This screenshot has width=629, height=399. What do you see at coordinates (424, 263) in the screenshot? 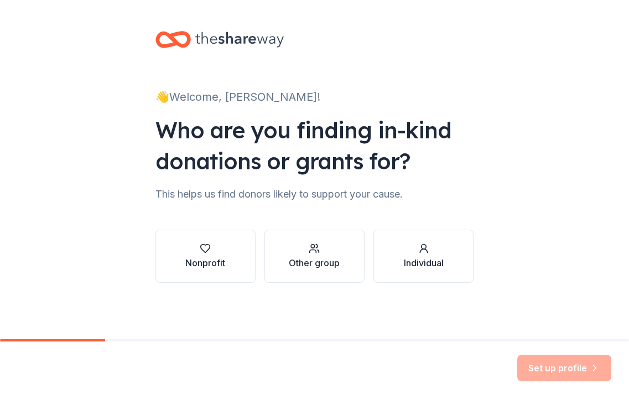
I see `div: Individual` at bounding box center [424, 263].